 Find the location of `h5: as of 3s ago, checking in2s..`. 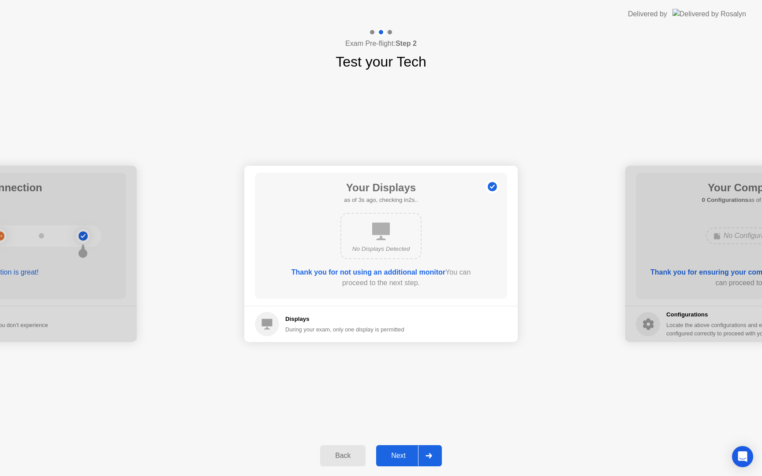

h5: as of 3s ago, checking in2s.. is located at coordinates (381, 200).